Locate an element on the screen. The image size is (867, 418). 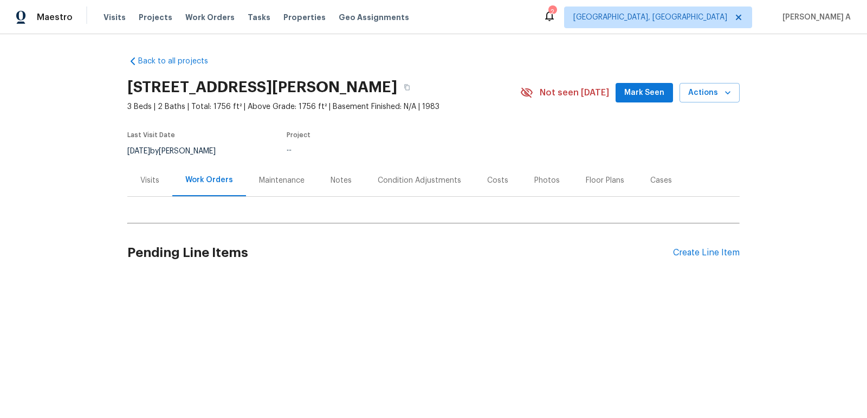
span: 3 Beds | 2 Baths | Total: 1756 ft² | Above Grade: 1756 ft² | Basement Finished: N/A | 1983 is located at coordinates (323, 107).